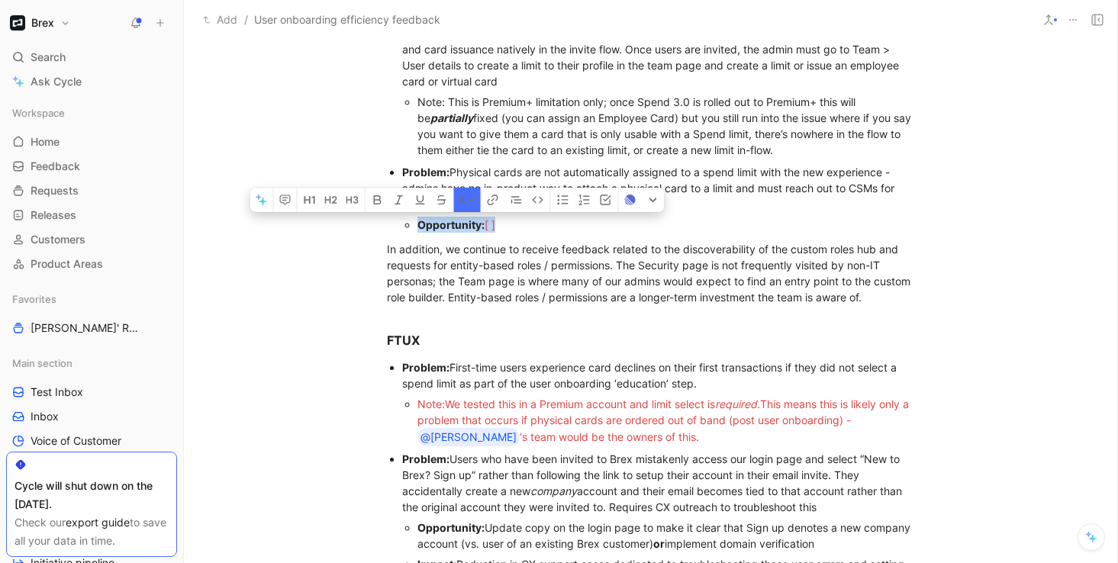 Image resolution: width=1118 pixels, height=563 pixels. What do you see at coordinates (659, 376) in the screenshot?
I see `div: First-time users experience card declines on their first transactions if they did not select a sp...` at bounding box center [659, 376].